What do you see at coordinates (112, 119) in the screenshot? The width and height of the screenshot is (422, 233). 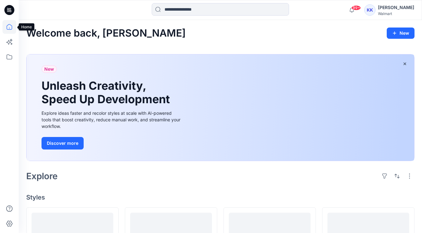 I see `div: Explore ideas faster and recolor styles at scale with AI-powered tools that boost creativity, red...` at bounding box center [112, 119].